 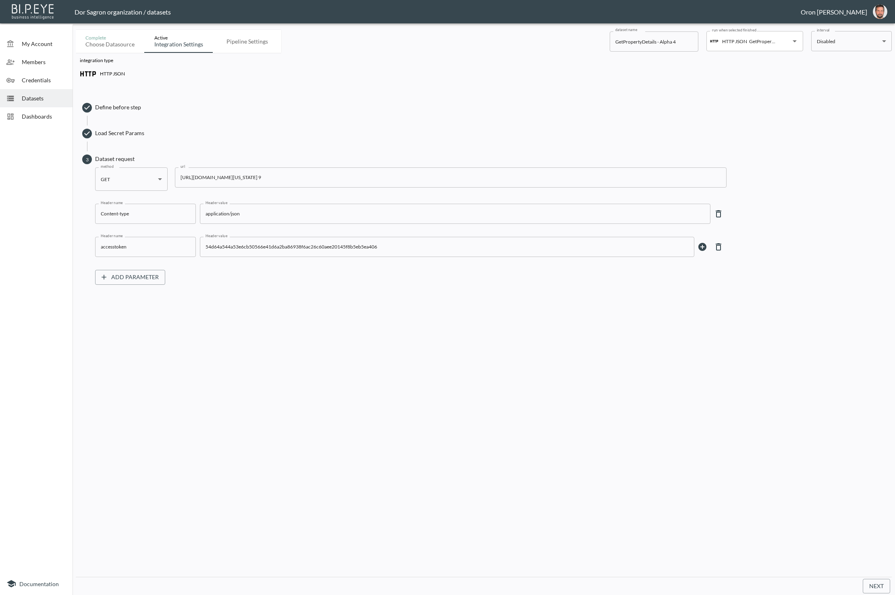 What do you see at coordinates (44, 80) in the screenshot?
I see `span: Credentials` at bounding box center [44, 80].